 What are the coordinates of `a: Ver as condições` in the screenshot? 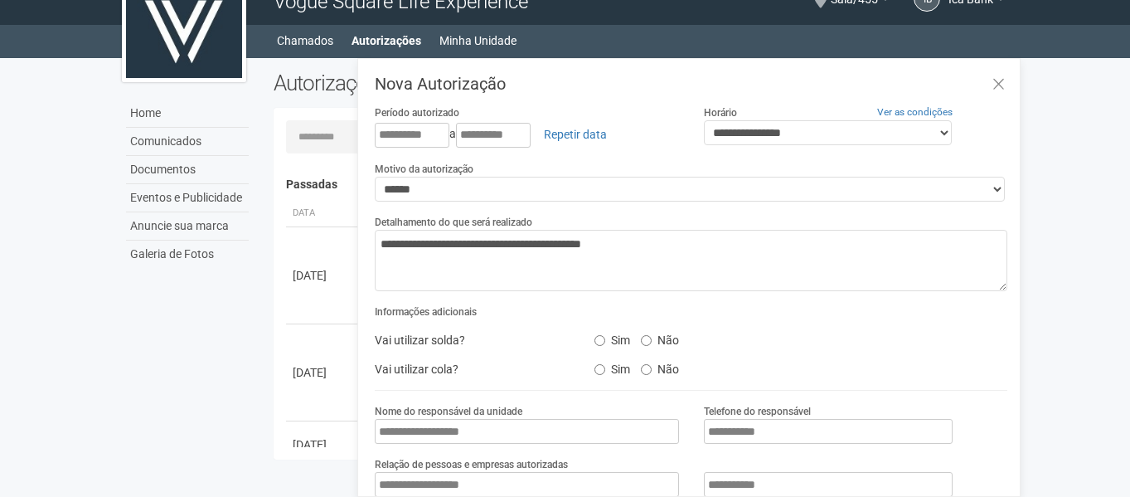 It's located at (914, 112).